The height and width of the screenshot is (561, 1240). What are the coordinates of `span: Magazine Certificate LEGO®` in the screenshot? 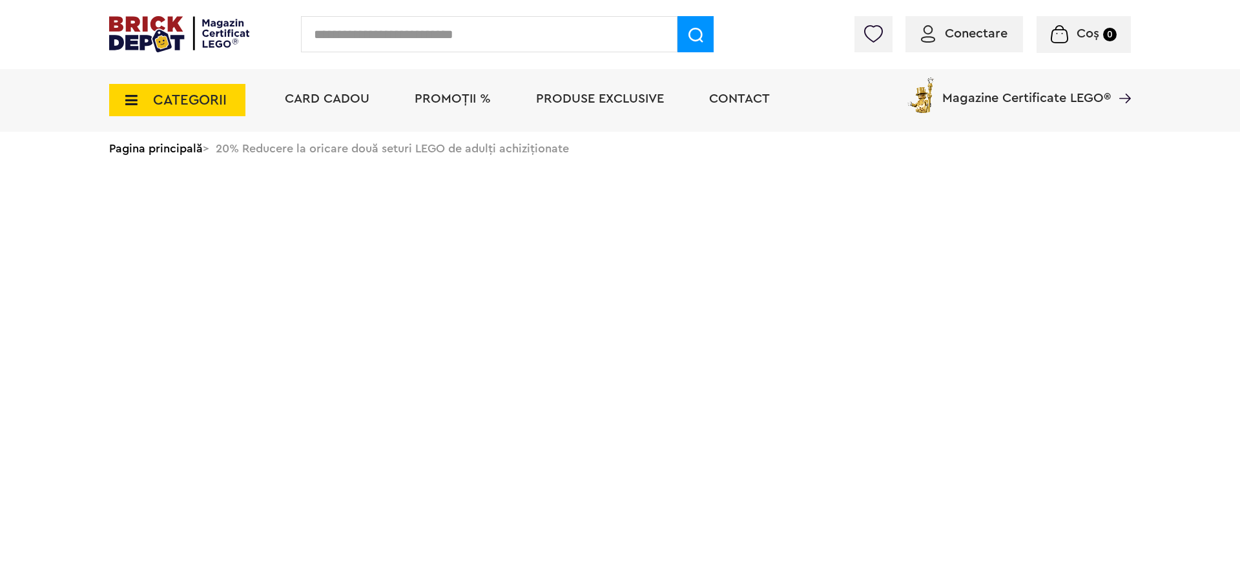 It's located at (1026, 90).